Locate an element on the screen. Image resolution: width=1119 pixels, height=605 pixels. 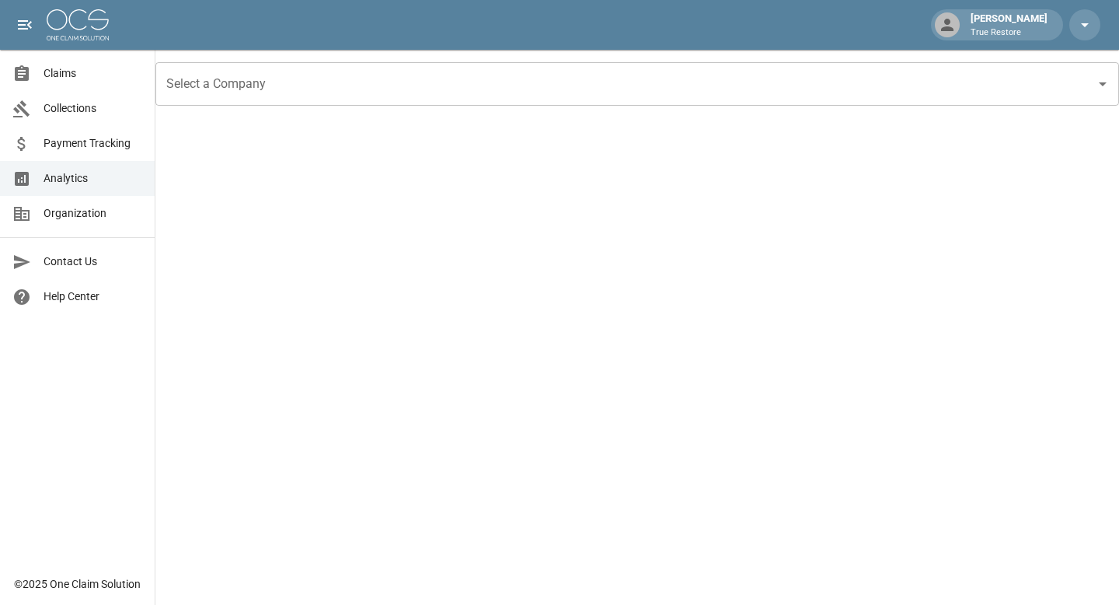
span: Help Center is located at coordinates (92, 296).